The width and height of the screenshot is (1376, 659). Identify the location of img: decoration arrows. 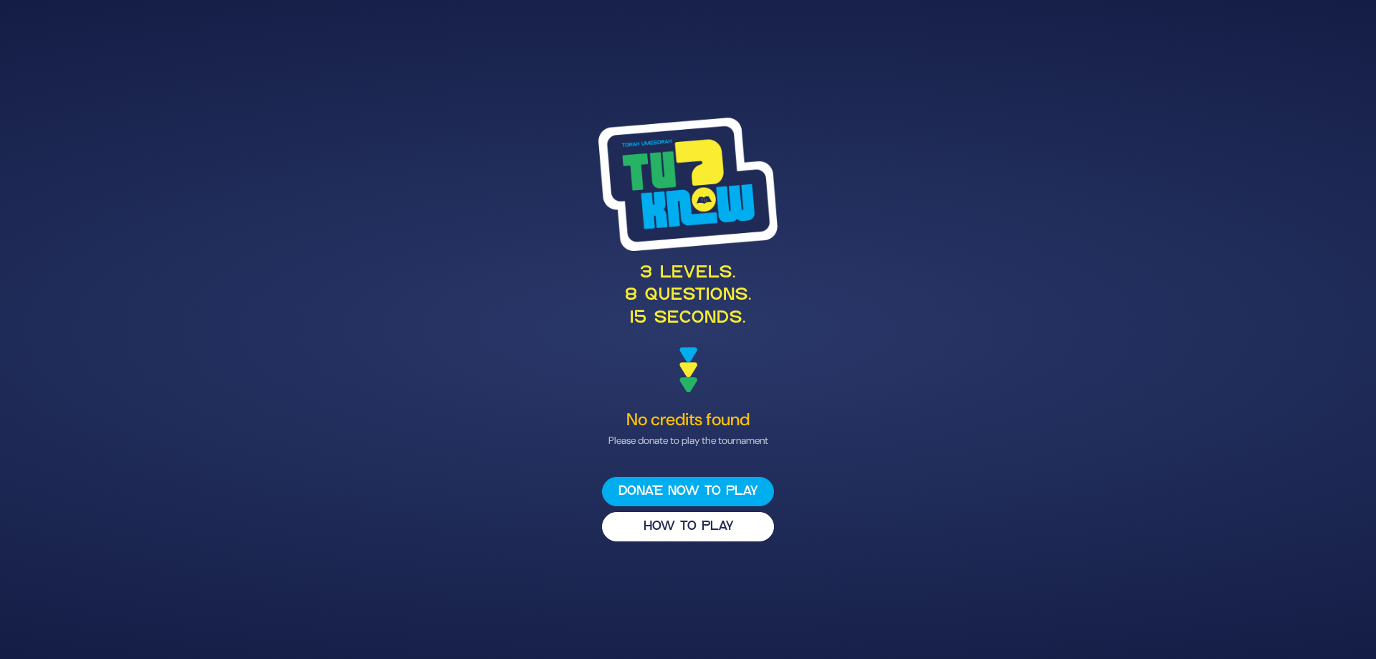
(688, 370).